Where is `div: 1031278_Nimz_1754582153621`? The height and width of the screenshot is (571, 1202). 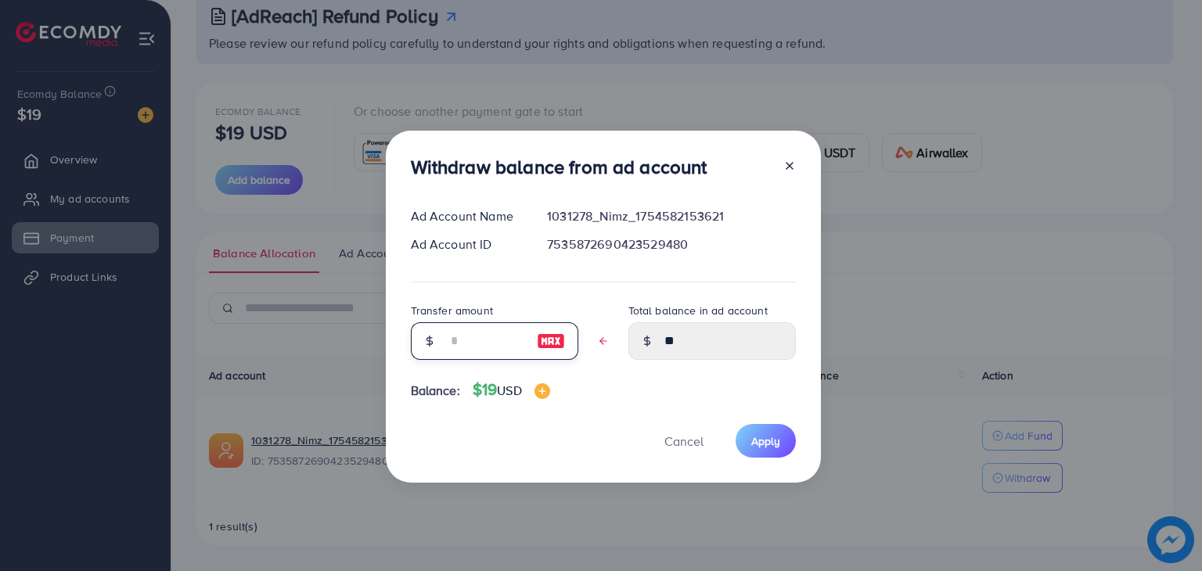
div: 1031278_Nimz_1754582153621 is located at coordinates (670, 216).